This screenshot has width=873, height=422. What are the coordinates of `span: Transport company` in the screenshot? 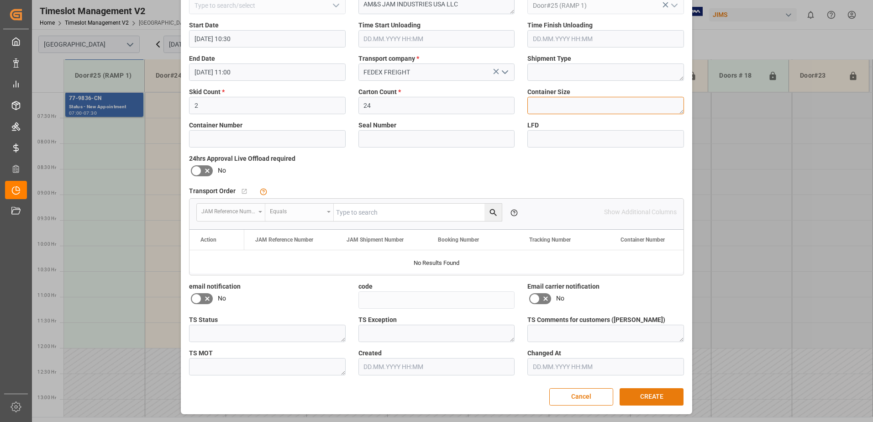 It's located at (388, 58).